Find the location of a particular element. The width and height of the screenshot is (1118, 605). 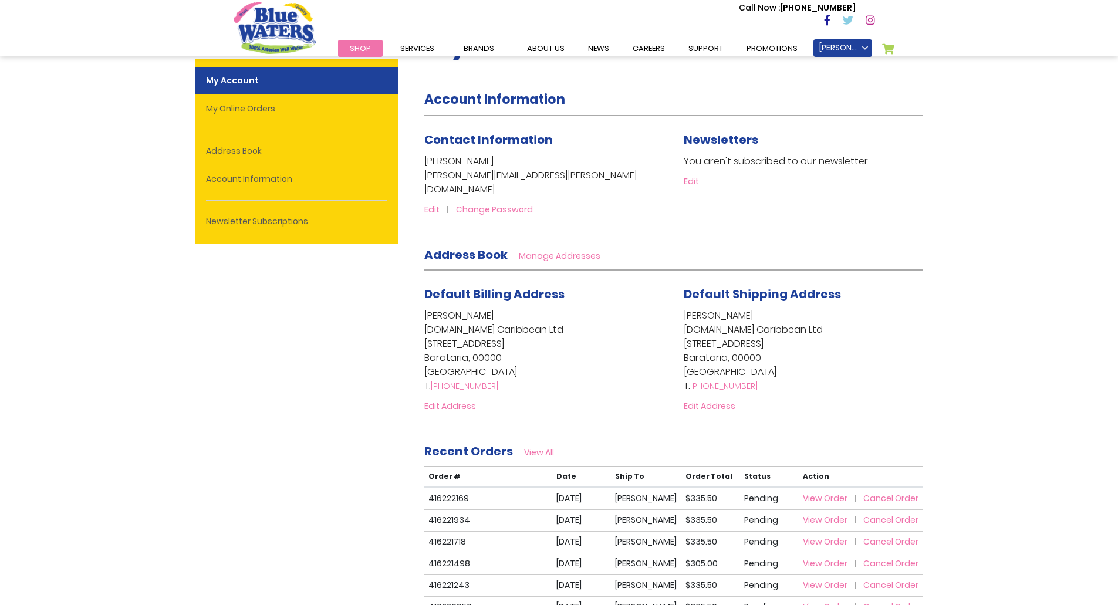

td: 416221718 is located at coordinates (488, 542).